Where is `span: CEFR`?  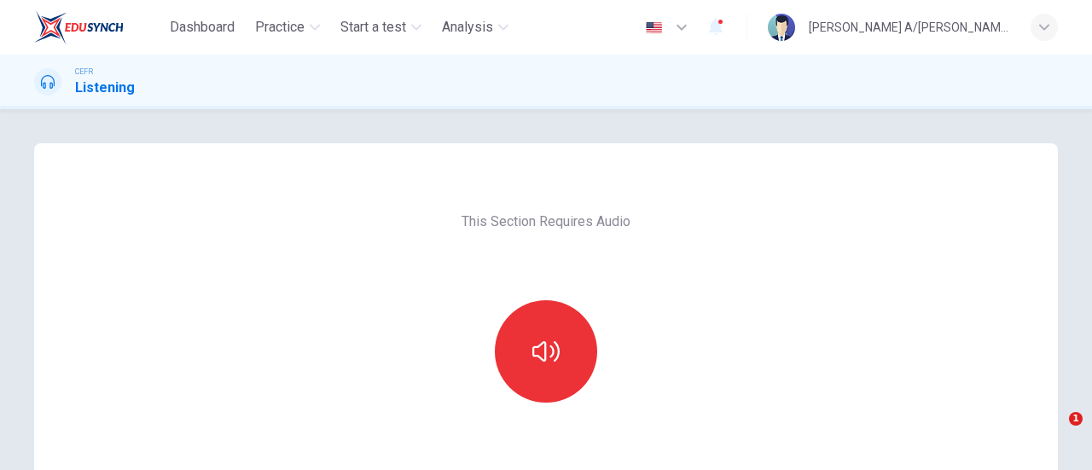
span: CEFR is located at coordinates (84, 72).